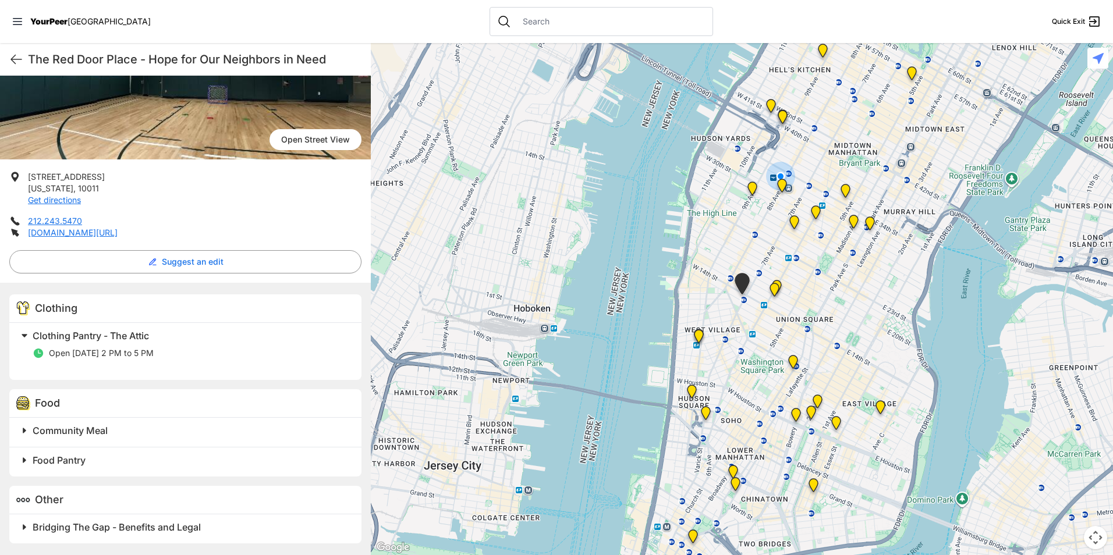  What do you see at coordinates (55, 221) in the screenshot?
I see `a: 212.243.5470` at bounding box center [55, 221].